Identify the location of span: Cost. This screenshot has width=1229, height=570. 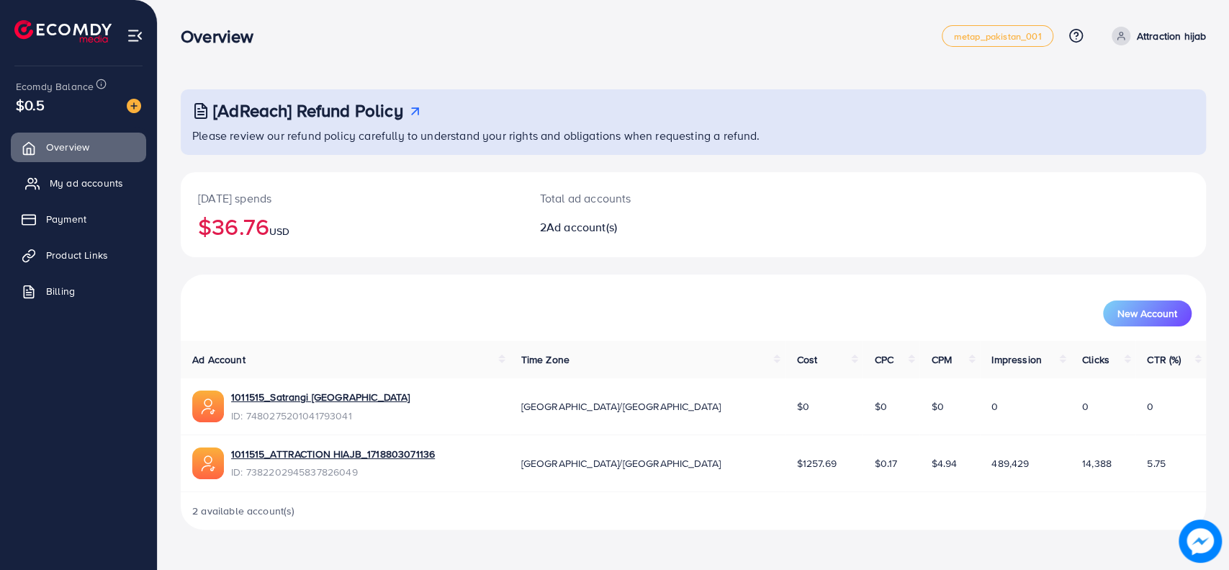
(807, 359).